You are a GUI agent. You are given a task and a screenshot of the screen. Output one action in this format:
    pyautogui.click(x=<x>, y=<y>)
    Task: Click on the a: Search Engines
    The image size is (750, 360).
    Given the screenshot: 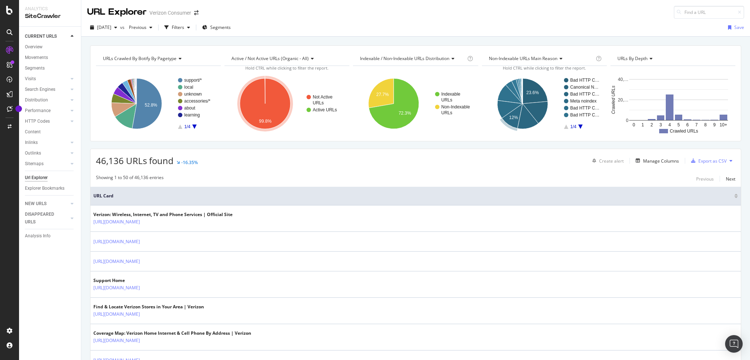 What is the action you would take?
    pyautogui.click(x=46, y=89)
    